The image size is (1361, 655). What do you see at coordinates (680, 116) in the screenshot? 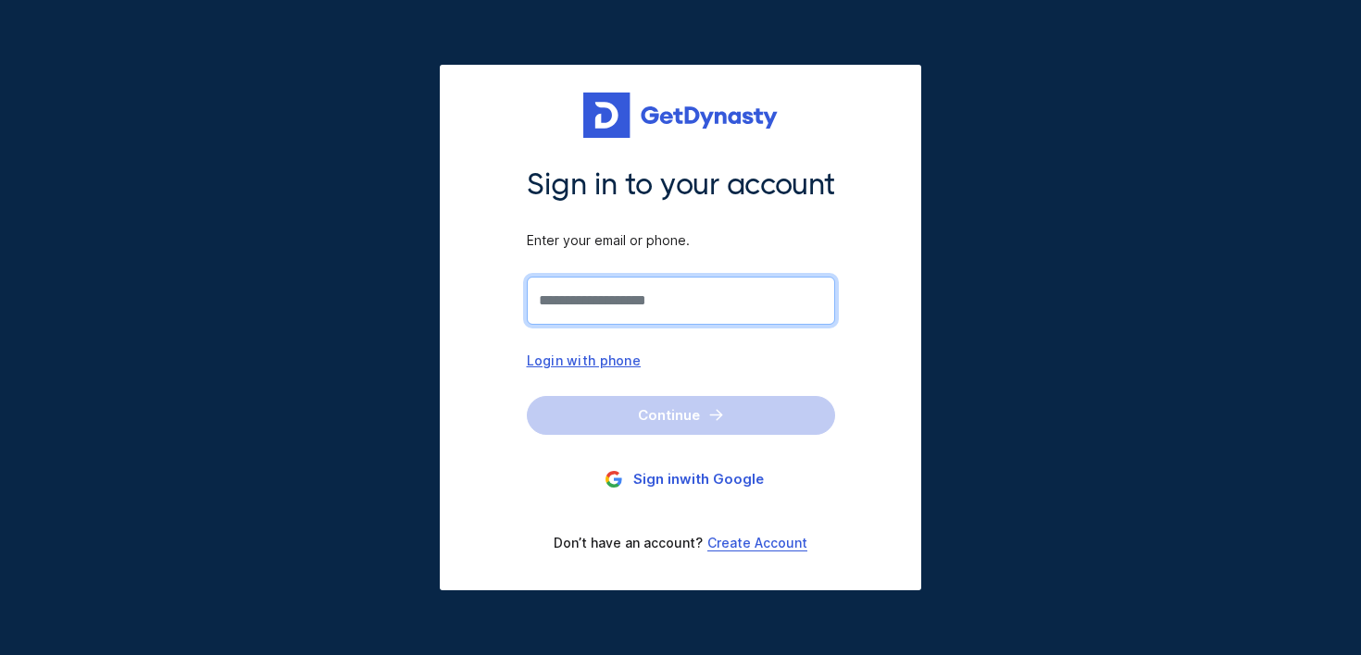
I see `img: Get started for free with Dynasty Trust Company` at bounding box center [680, 116].